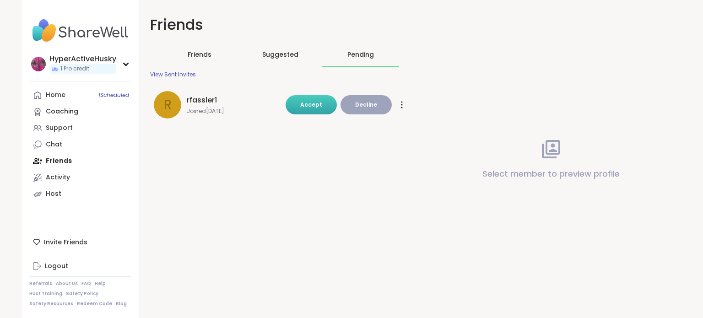 This screenshot has width=703, height=318. What do you see at coordinates (80, 178) in the screenshot?
I see `a: Activity` at bounding box center [80, 178].